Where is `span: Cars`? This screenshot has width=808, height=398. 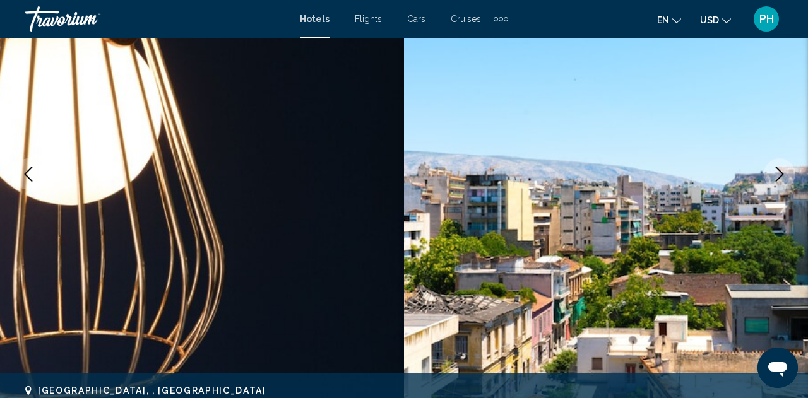 span: Cars is located at coordinates (416, 19).